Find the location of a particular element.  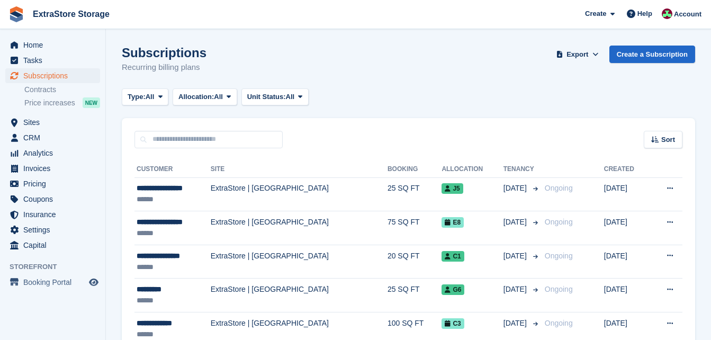

span: Pricing is located at coordinates (55, 184).